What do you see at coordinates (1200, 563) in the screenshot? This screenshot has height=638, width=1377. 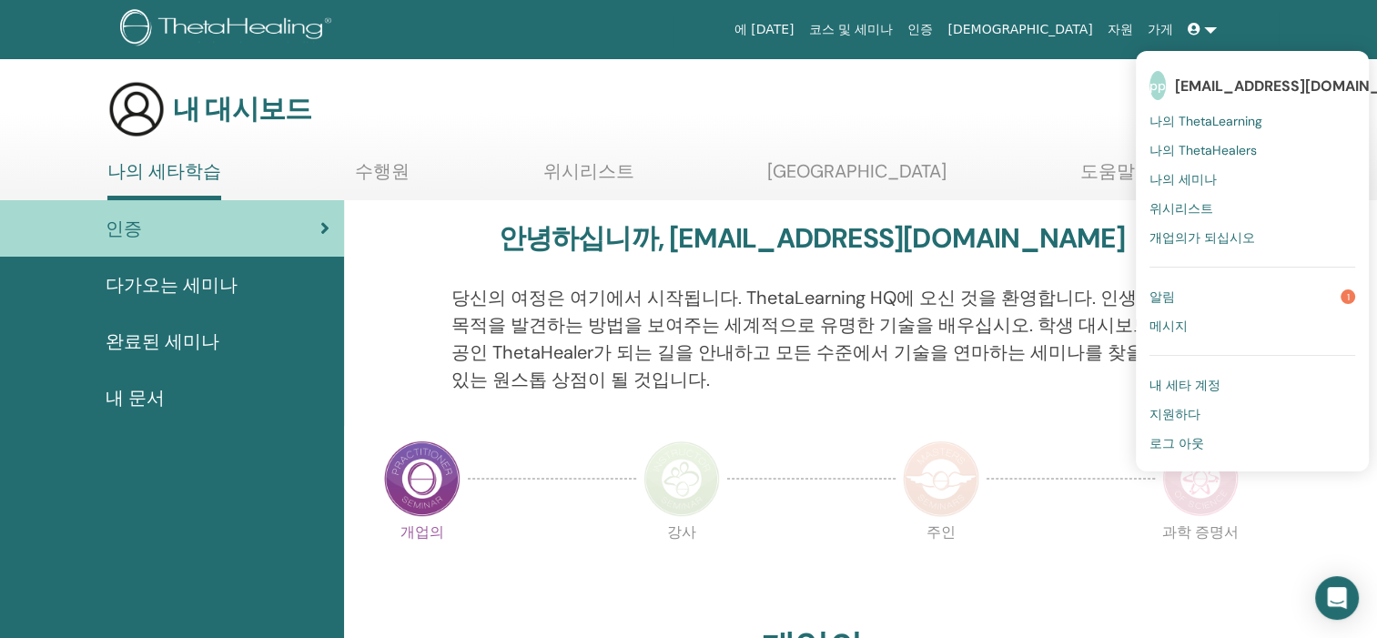 I see `p: 과학 증명서` at bounding box center [1200, 563].